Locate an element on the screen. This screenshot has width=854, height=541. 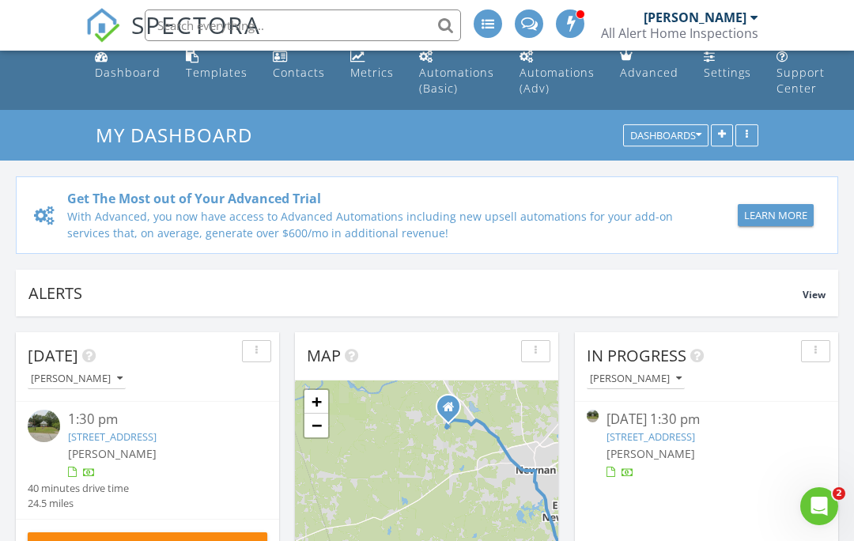
div: 40 W Fork dr. , Newnan GA 30263 is located at coordinates (453, 411).